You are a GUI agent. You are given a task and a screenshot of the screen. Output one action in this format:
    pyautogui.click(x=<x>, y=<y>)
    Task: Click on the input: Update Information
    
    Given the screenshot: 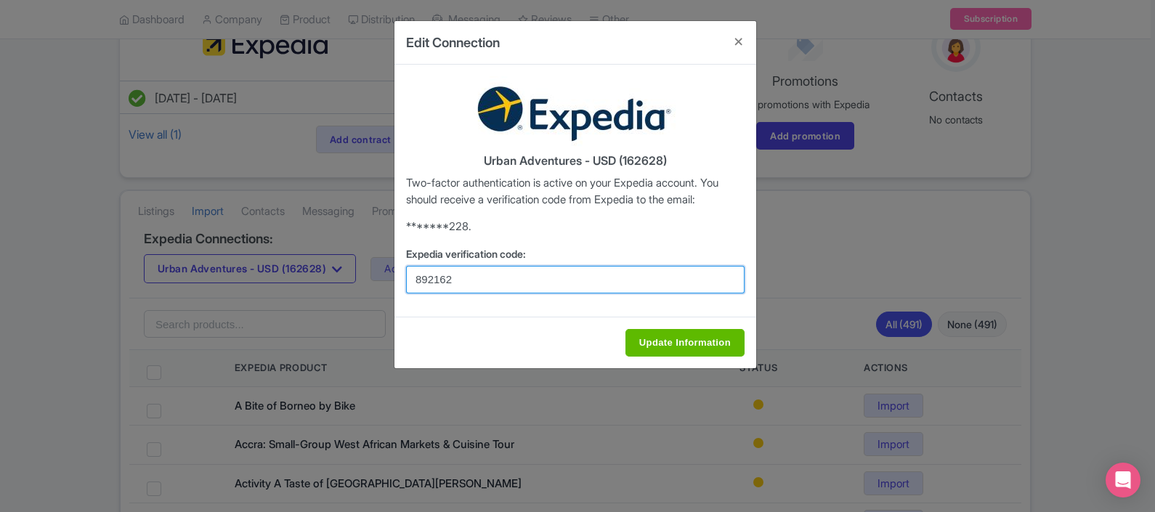 What is the action you would take?
    pyautogui.click(x=685, y=343)
    